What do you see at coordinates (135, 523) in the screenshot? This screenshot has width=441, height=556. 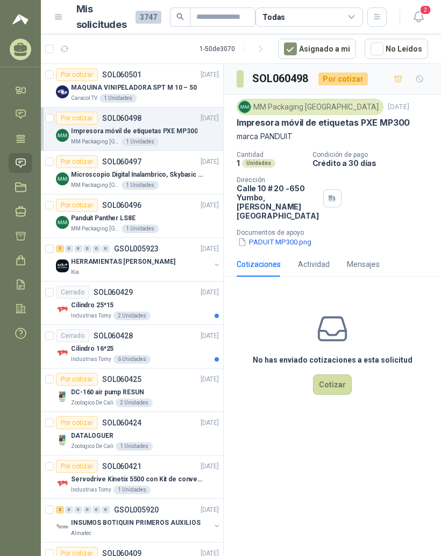 I see `p: INSUMOS BOTIQUIN PRIMEROS AUXILIOS` at bounding box center [135, 523].